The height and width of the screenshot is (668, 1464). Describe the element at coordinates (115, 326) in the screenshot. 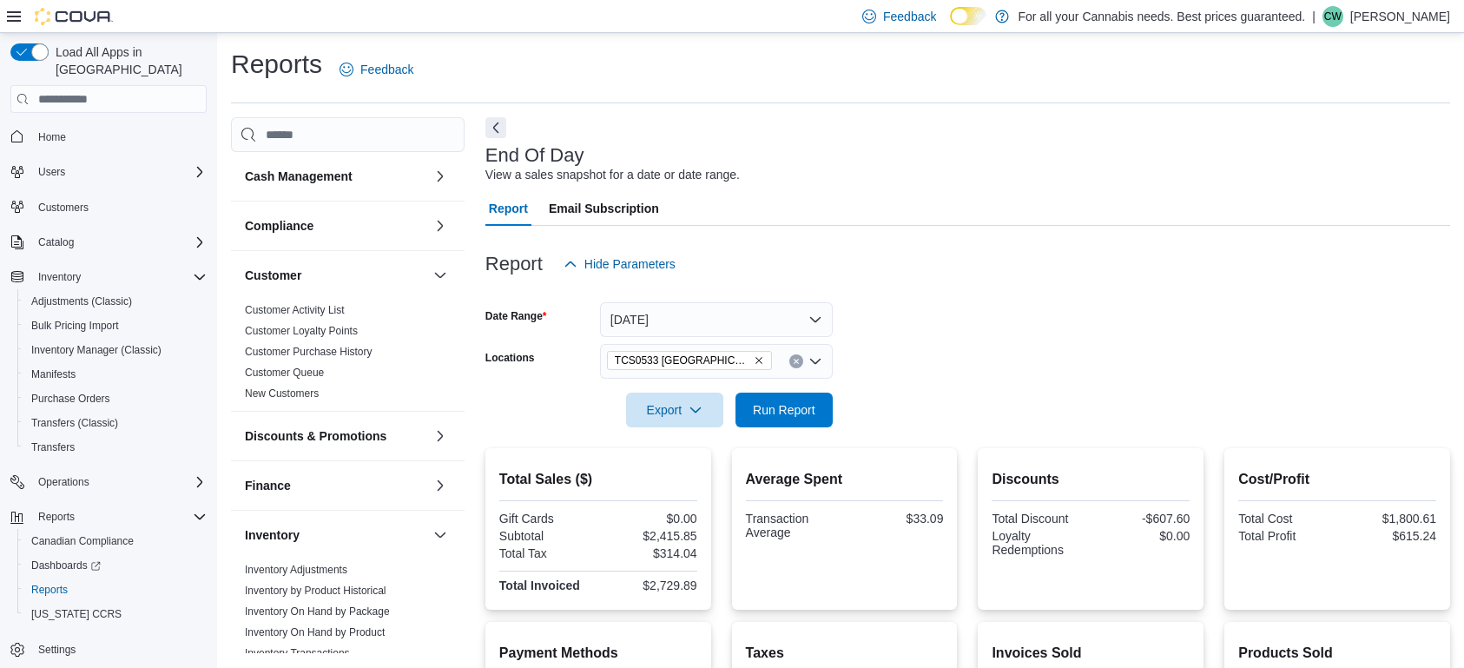

I see `button: Bulk Pricing Import` at that location.